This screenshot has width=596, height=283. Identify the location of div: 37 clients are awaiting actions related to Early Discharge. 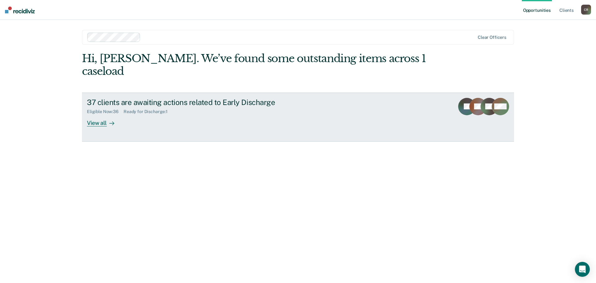
(196, 102).